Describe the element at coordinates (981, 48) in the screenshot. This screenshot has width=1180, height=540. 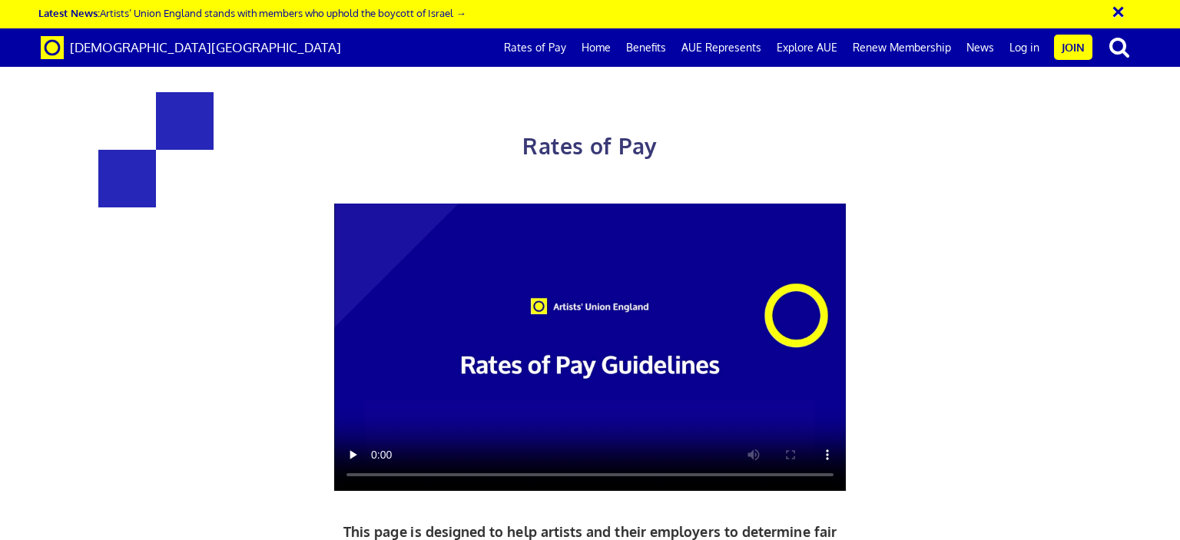
I see `a: News` at that location.